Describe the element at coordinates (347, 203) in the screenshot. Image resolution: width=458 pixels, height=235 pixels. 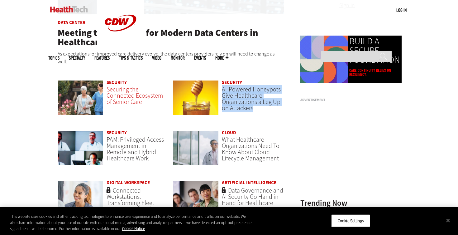
I see `h3: Trending Now` at that location.